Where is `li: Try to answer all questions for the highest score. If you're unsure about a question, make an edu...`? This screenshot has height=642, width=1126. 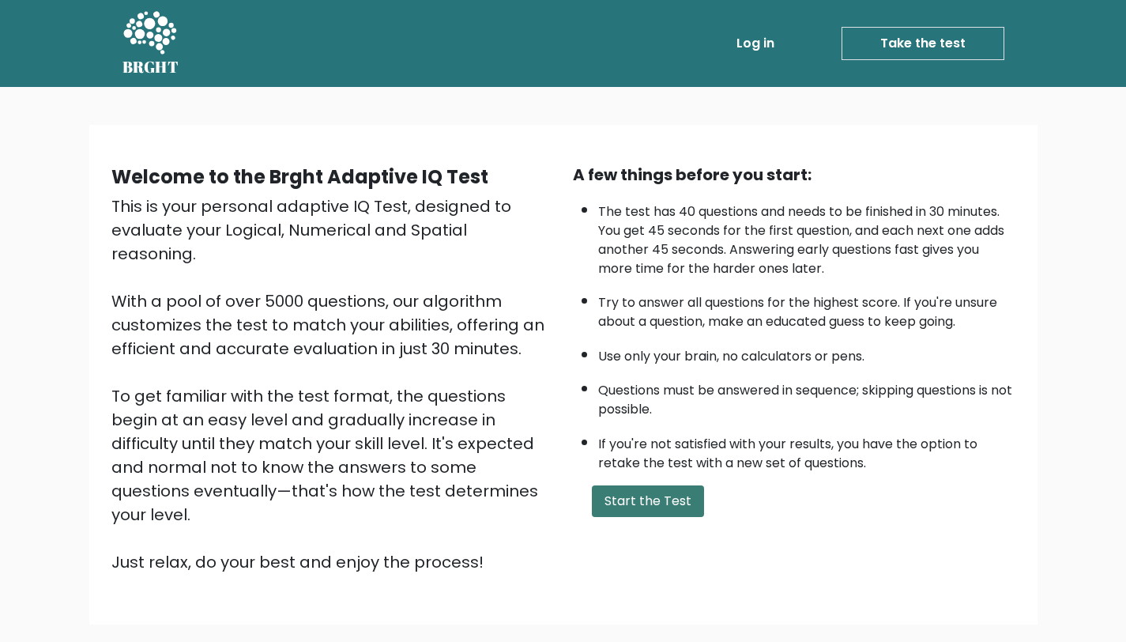
li: Try to answer all questions for the highest score. If you're unsure about a question, make an edu... is located at coordinates (807, 308).